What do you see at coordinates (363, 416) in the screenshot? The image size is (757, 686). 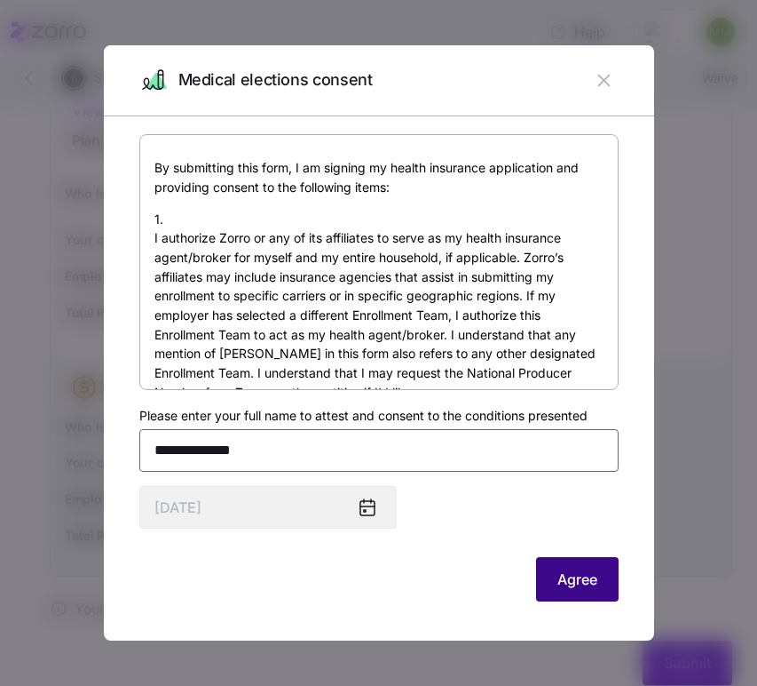 I see `label: Please enter your full name to attest and consent to the conditions presented` at bounding box center [363, 416].